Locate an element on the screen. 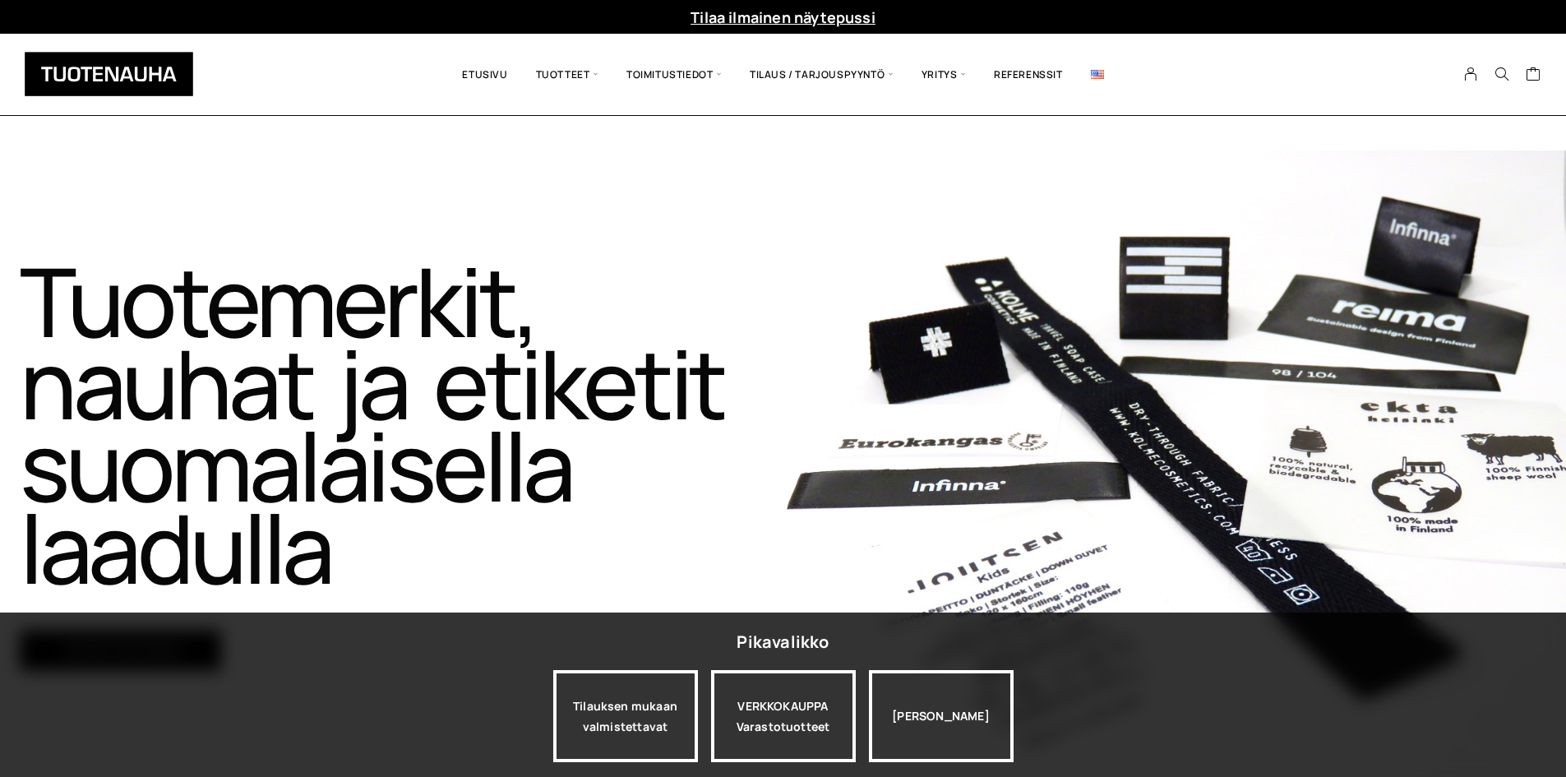 This screenshot has height=777, width=1566. img: Tuotenauha Oy is located at coordinates (109, 74).